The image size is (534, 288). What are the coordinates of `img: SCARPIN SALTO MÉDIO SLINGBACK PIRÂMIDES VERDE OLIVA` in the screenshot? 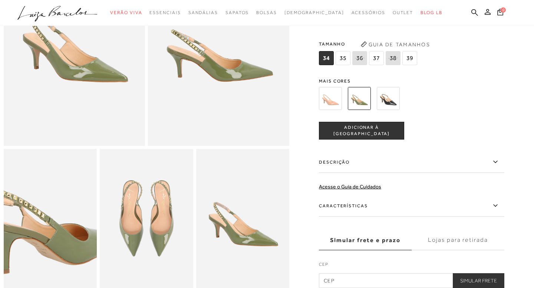 It's located at (359, 99).